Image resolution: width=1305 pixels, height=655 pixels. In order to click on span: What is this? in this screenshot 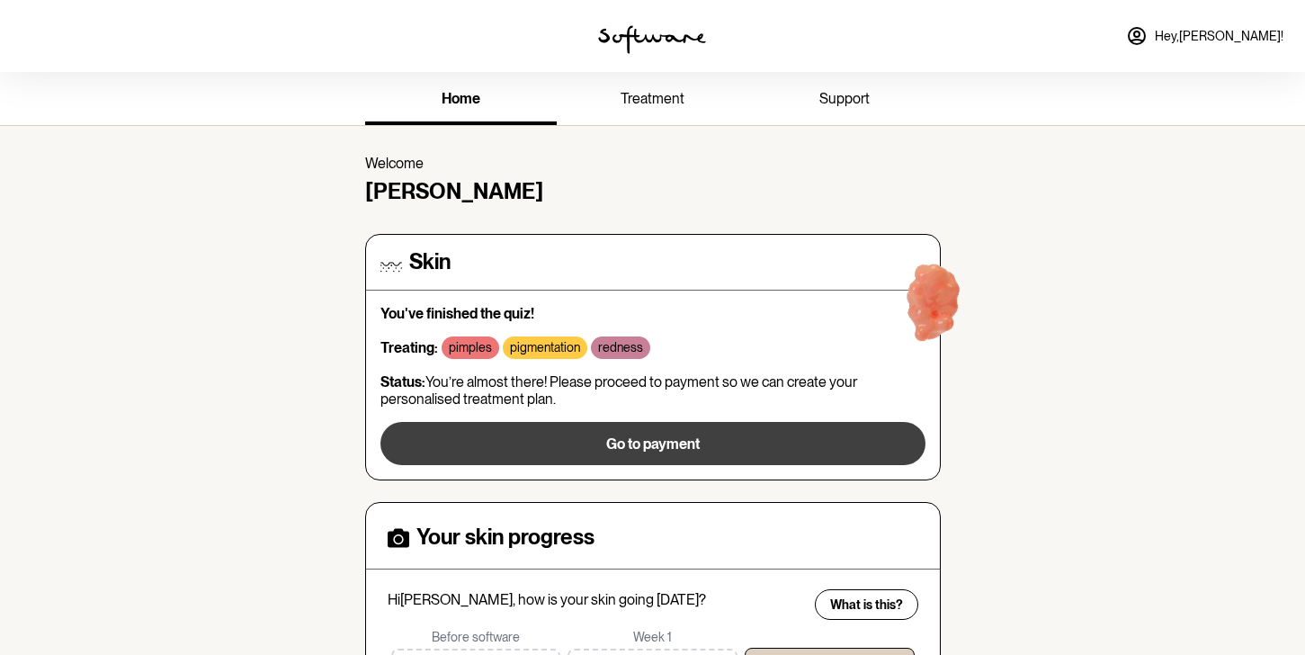, I will do `click(866, 605)`.